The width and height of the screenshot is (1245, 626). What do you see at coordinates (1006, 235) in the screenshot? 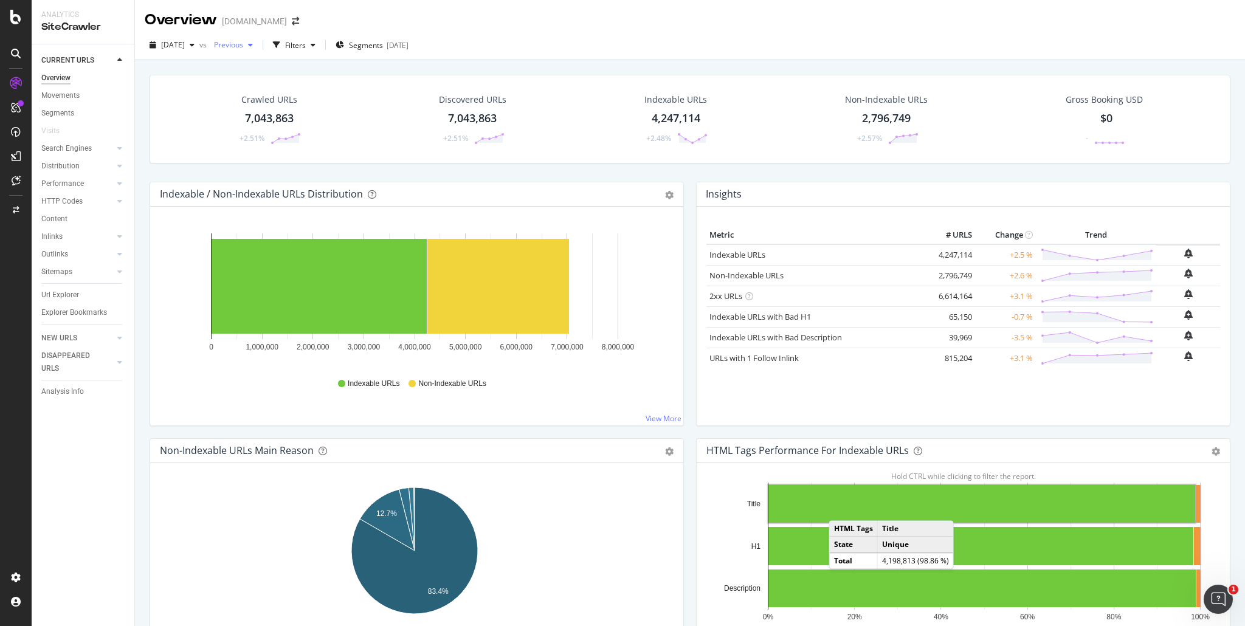
I see `th: Change` at bounding box center [1006, 235].